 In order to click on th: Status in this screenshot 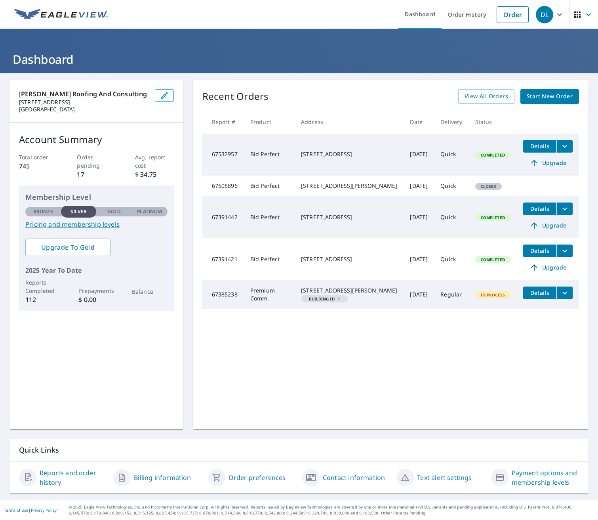, I will do `click(493, 122)`.